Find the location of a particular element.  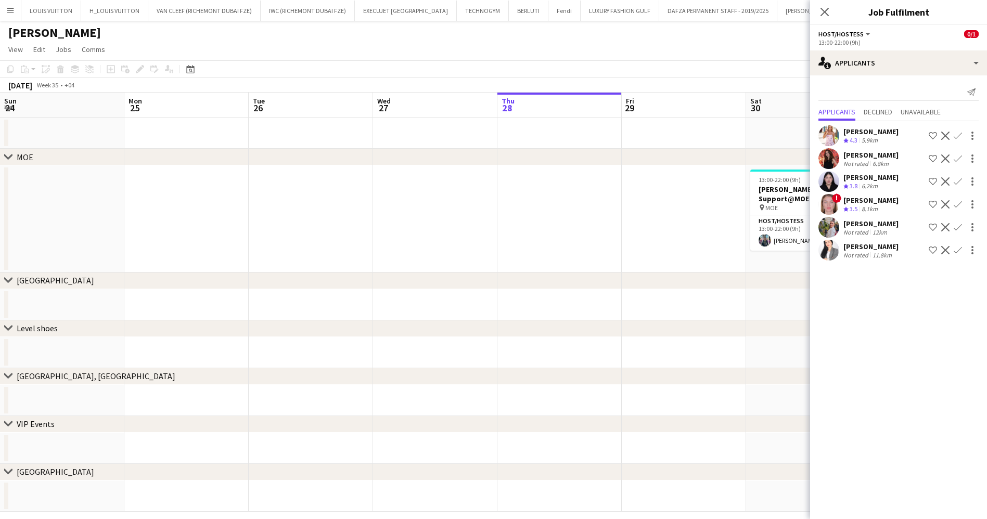

button: IWC (RICHEMONT DUBAI FZE) is located at coordinates (307, 10).